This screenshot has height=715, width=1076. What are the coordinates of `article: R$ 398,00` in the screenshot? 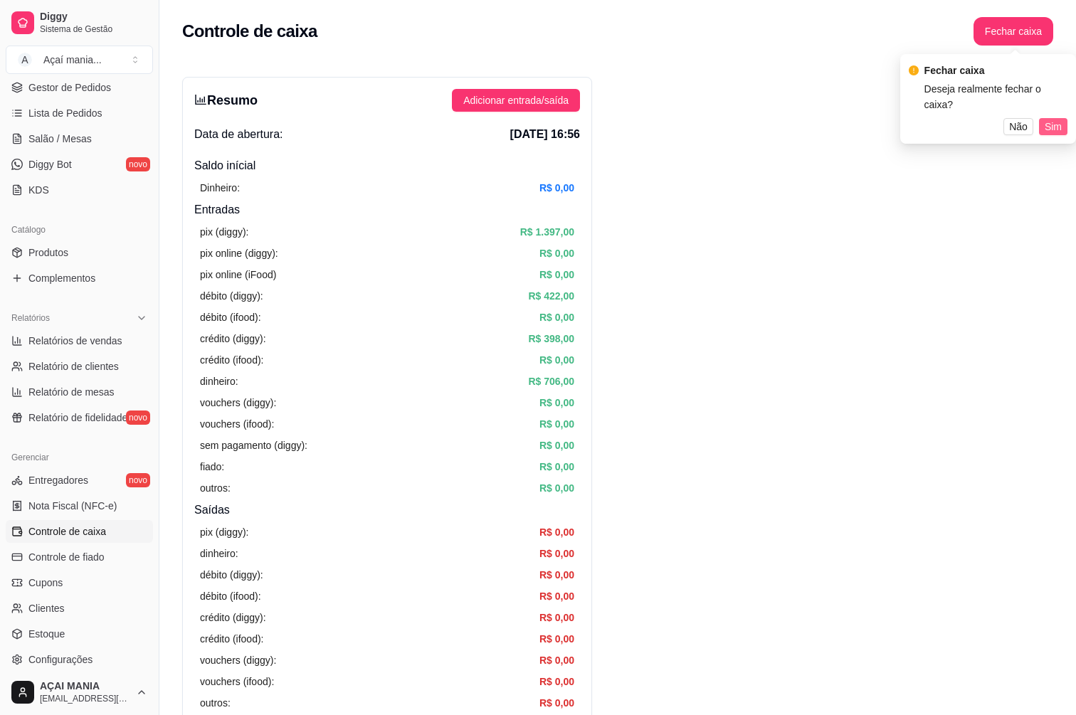 It's located at (551, 339).